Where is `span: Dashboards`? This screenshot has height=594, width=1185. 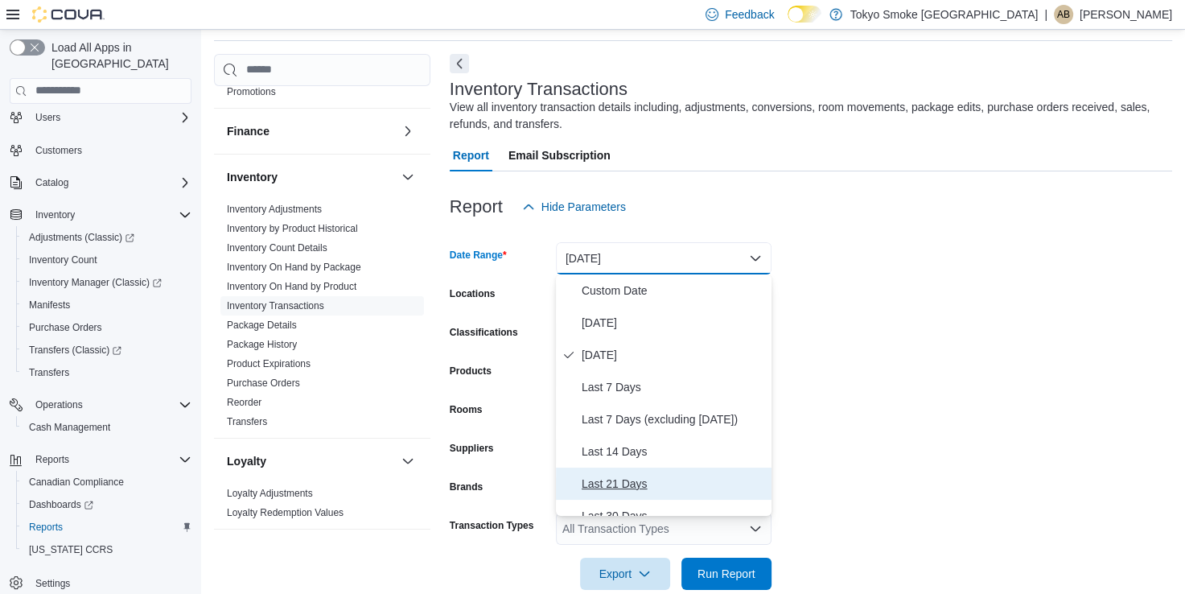 span: Dashboards is located at coordinates (61, 505).